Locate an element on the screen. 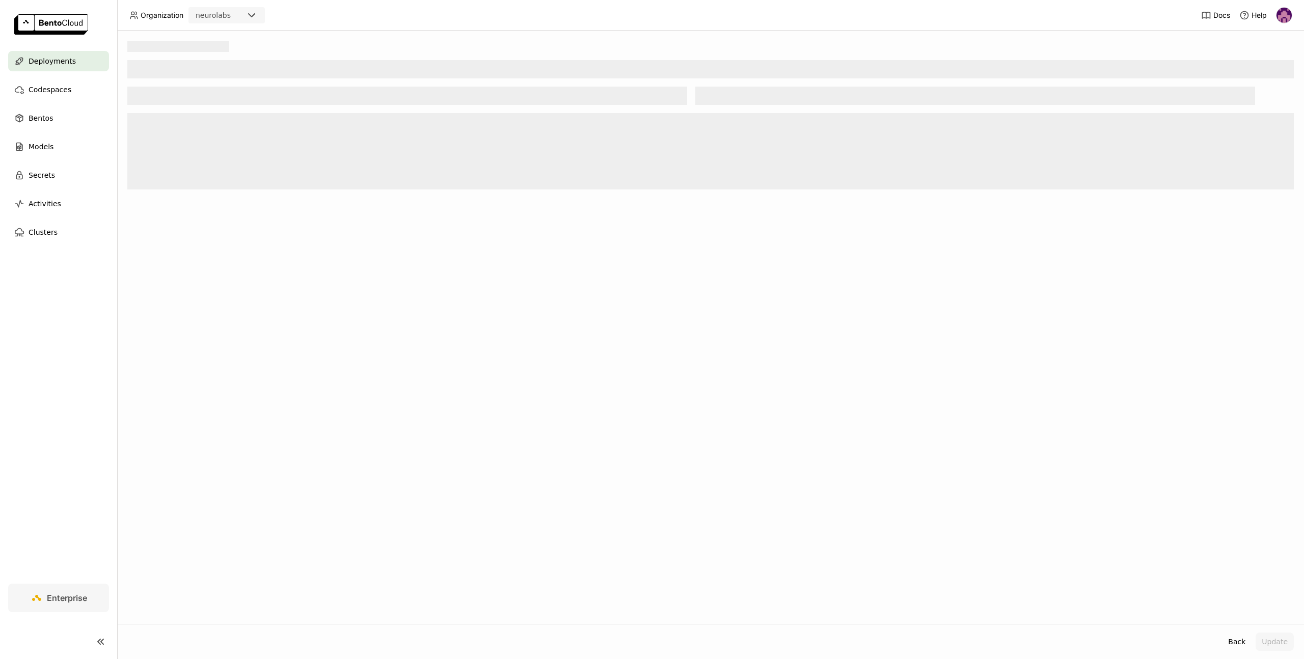 This screenshot has height=659, width=1304. span: Clusters is located at coordinates (43, 232).